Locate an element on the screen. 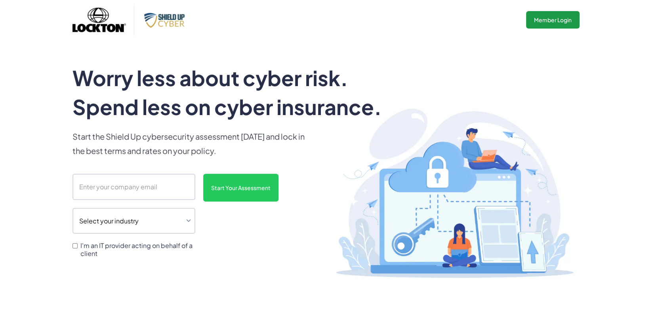  input: Enter your company email is located at coordinates (134, 187).